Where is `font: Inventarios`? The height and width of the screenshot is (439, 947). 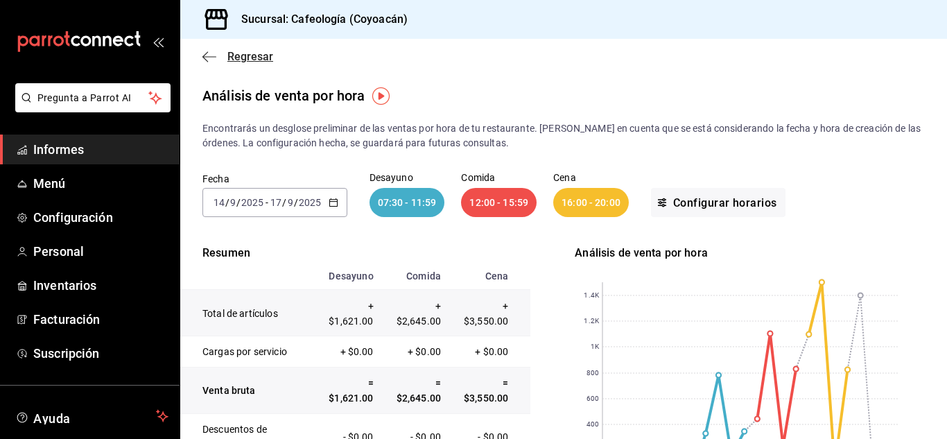 font: Inventarios is located at coordinates (64, 285).